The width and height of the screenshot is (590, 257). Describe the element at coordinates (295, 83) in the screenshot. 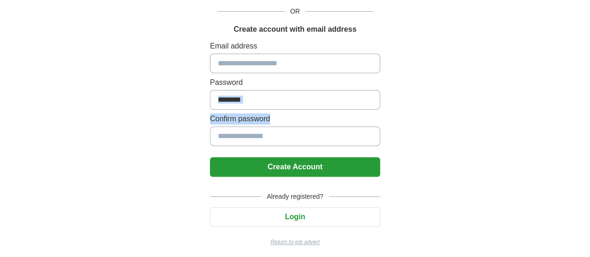

I see `label: Password` at that location.